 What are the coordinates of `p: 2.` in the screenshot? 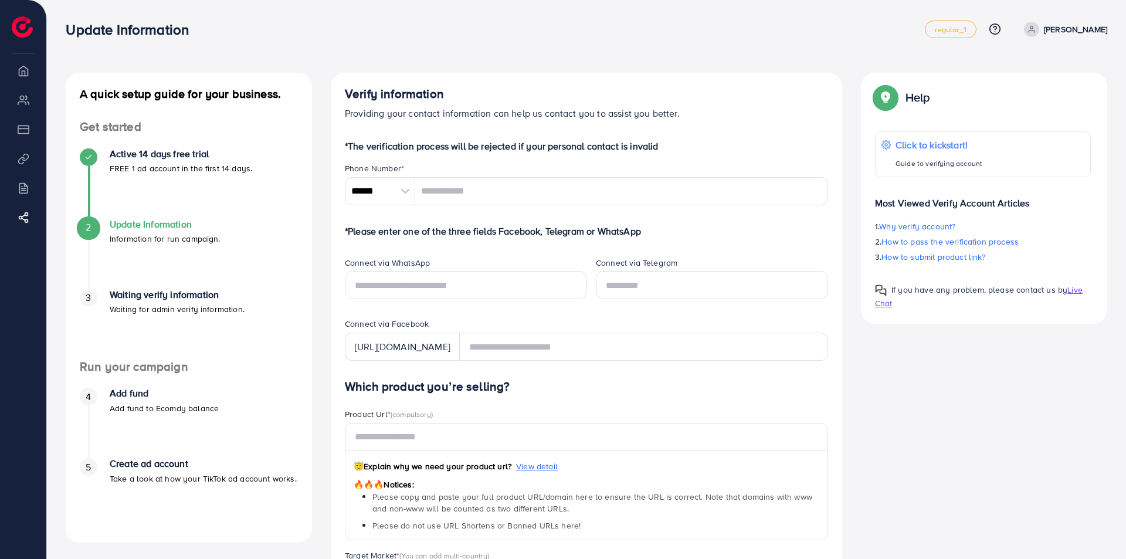 It's located at (983, 242).